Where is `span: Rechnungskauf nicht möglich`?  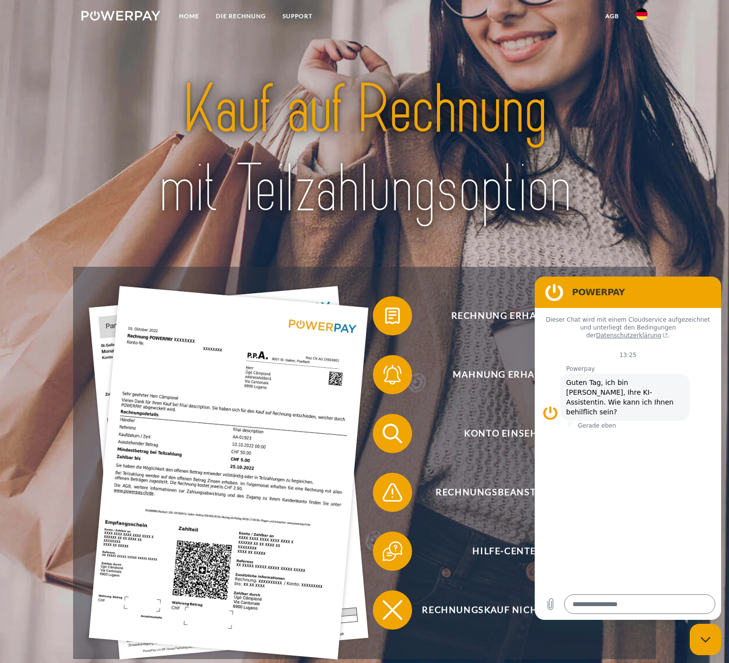
span: Rechnungskauf nicht möglich is located at coordinates (508, 610).